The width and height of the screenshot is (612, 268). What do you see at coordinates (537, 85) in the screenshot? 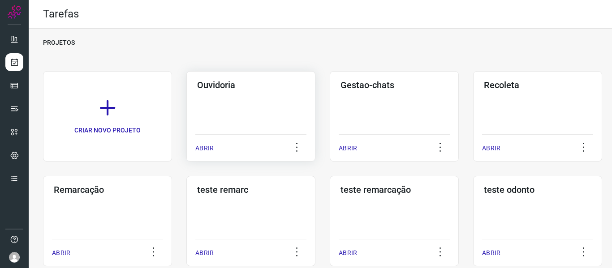
I see `h3: Recoleta` at bounding box center [537, 85].